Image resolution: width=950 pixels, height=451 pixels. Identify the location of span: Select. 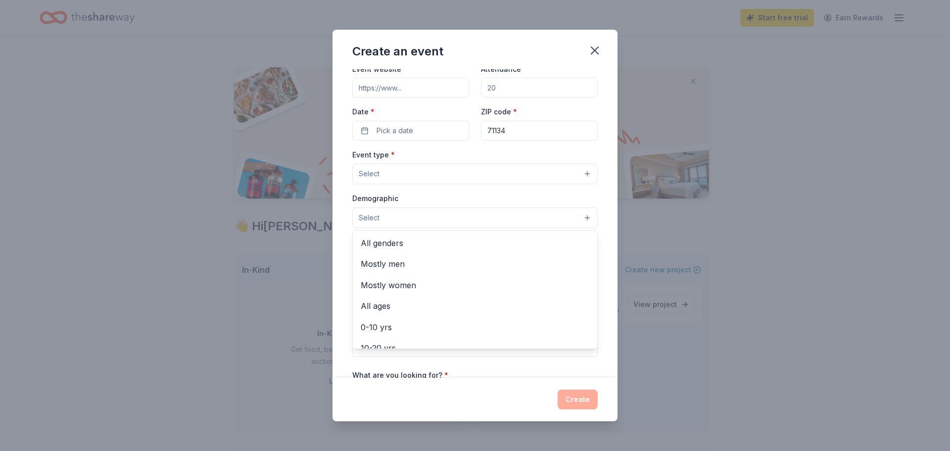
(369, 218).